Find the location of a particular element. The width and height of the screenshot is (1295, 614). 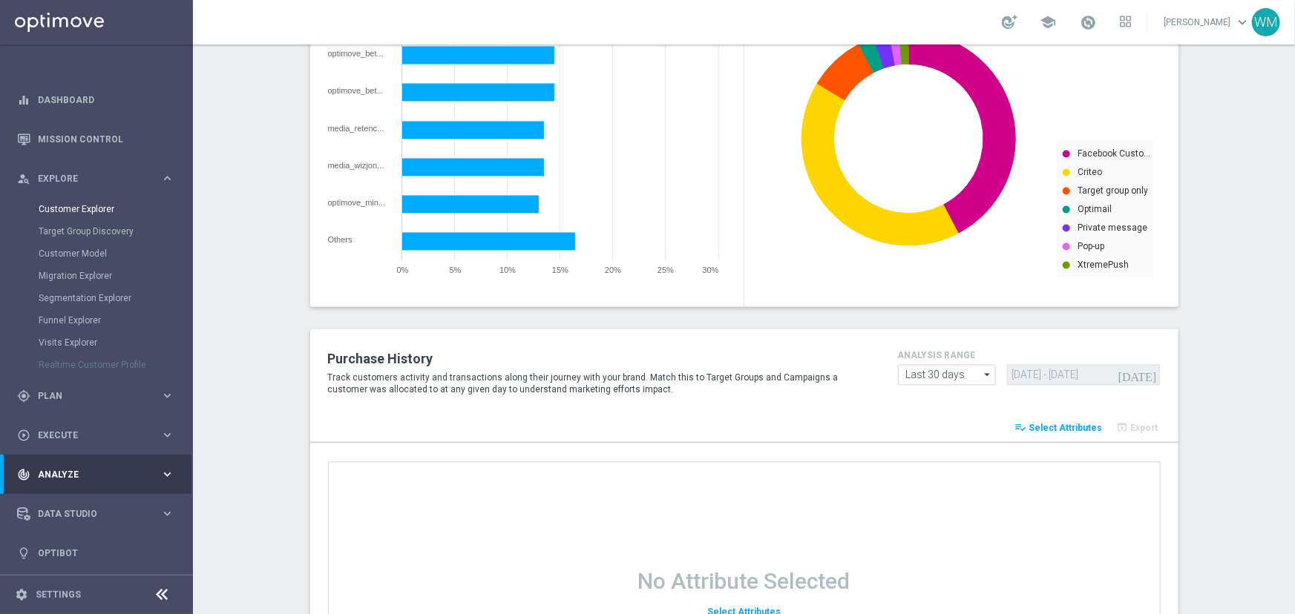

span: Execute is located at coordinates (99, 436).